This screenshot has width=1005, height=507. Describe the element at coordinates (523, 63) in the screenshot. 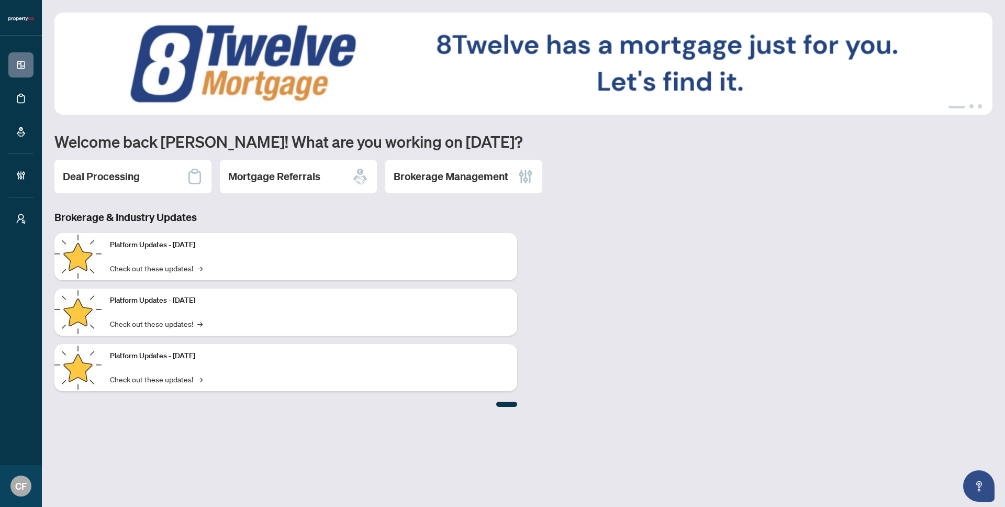

I see `img: Slide 0` at that location.